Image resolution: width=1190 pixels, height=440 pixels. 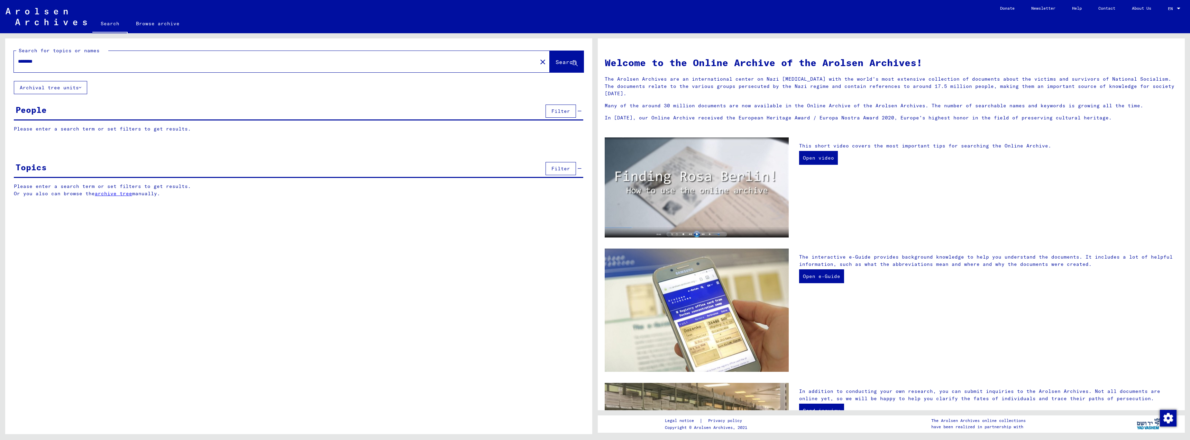 What do you see at coordinates (682, 420) in the screenshot?
I see `a: Legal notice` at bounding box center [682, 420].